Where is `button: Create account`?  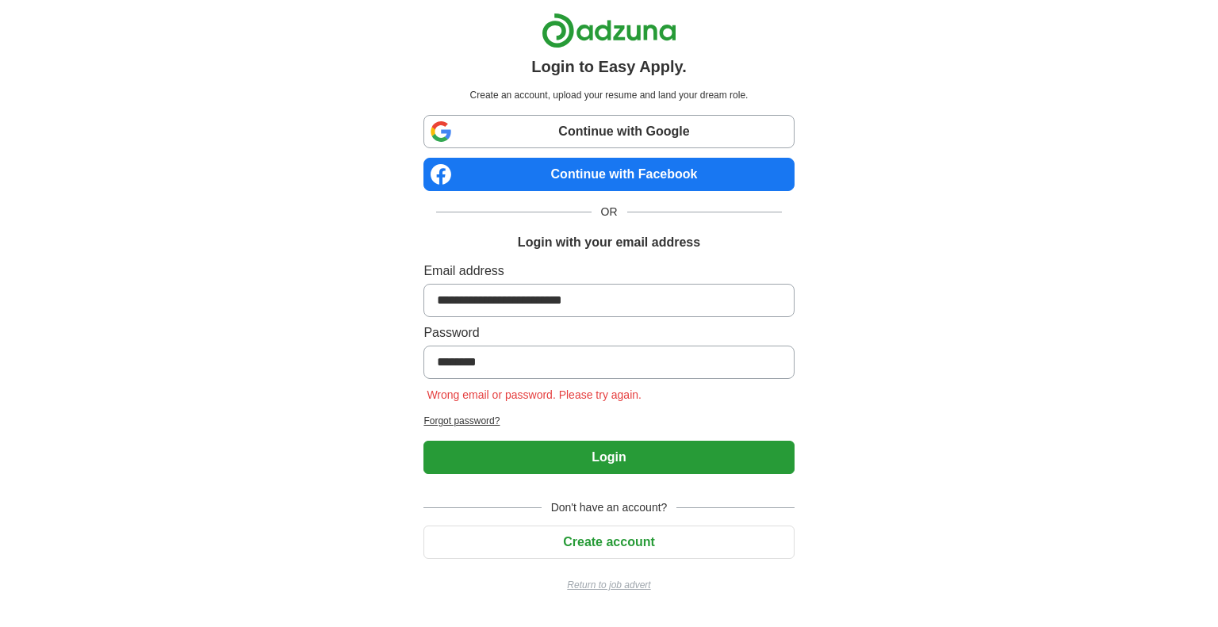
button: Create account is located at coordinates (608, 543).